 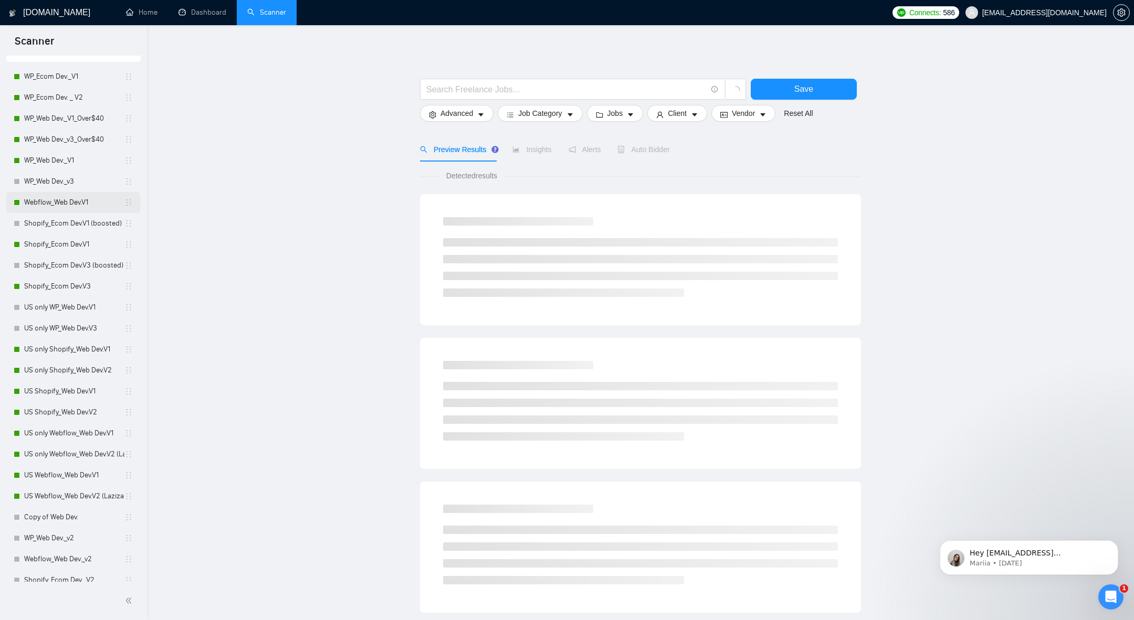 What do you see at coordinates (540, 113) in the screenshot?
I see `button: barsJob Categorycaret-down` at bounding box center [540, 113].